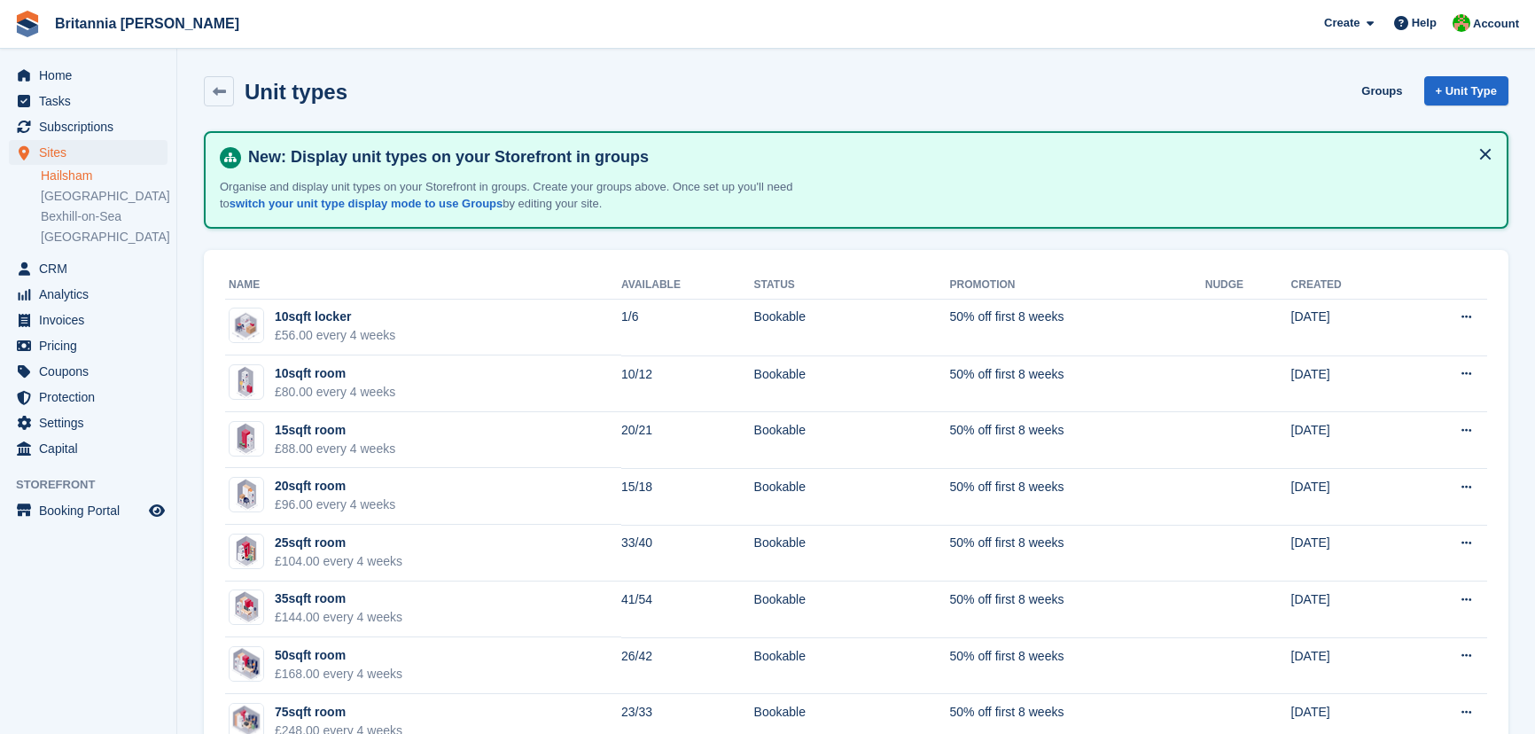 The image size is (1535, 734). I want to click on td: 1/6, so click(688, 327).